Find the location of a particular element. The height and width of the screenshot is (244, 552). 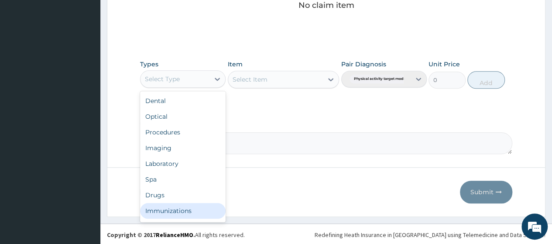

a: RelianceHMO is located at coordinates (174, 235).